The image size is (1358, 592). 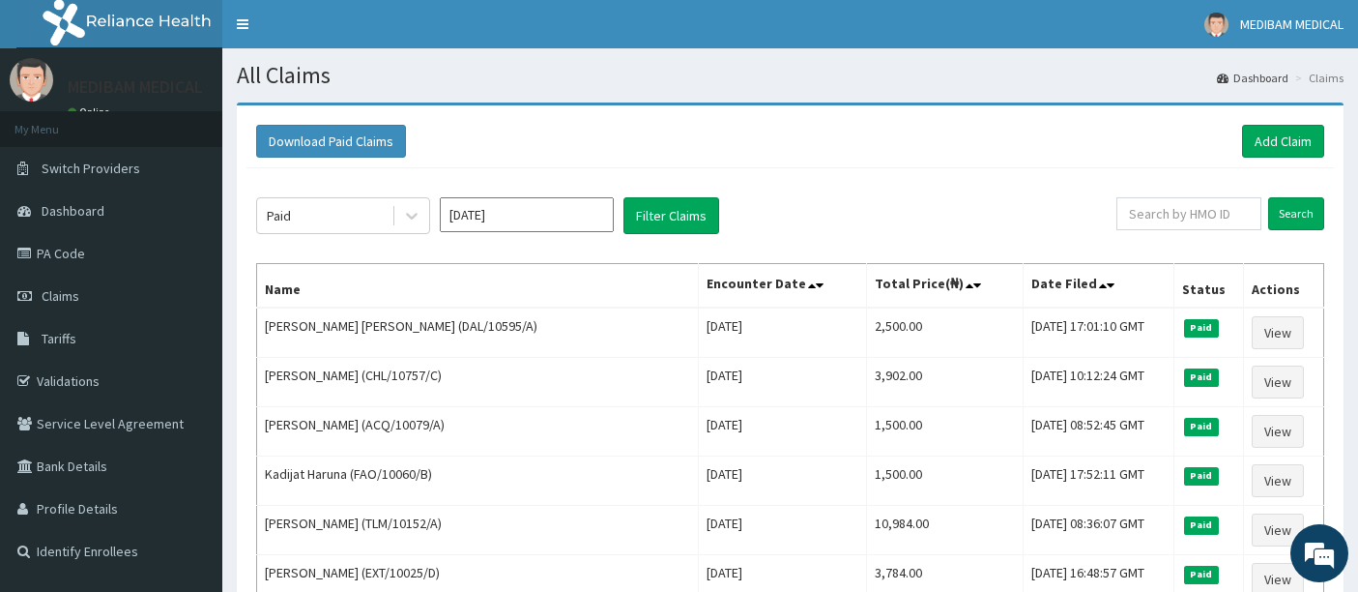 What do you see at coordinates (782, 286) in the screenshot?
I see `th: Encounter Date` at bounding box center [782, 286].